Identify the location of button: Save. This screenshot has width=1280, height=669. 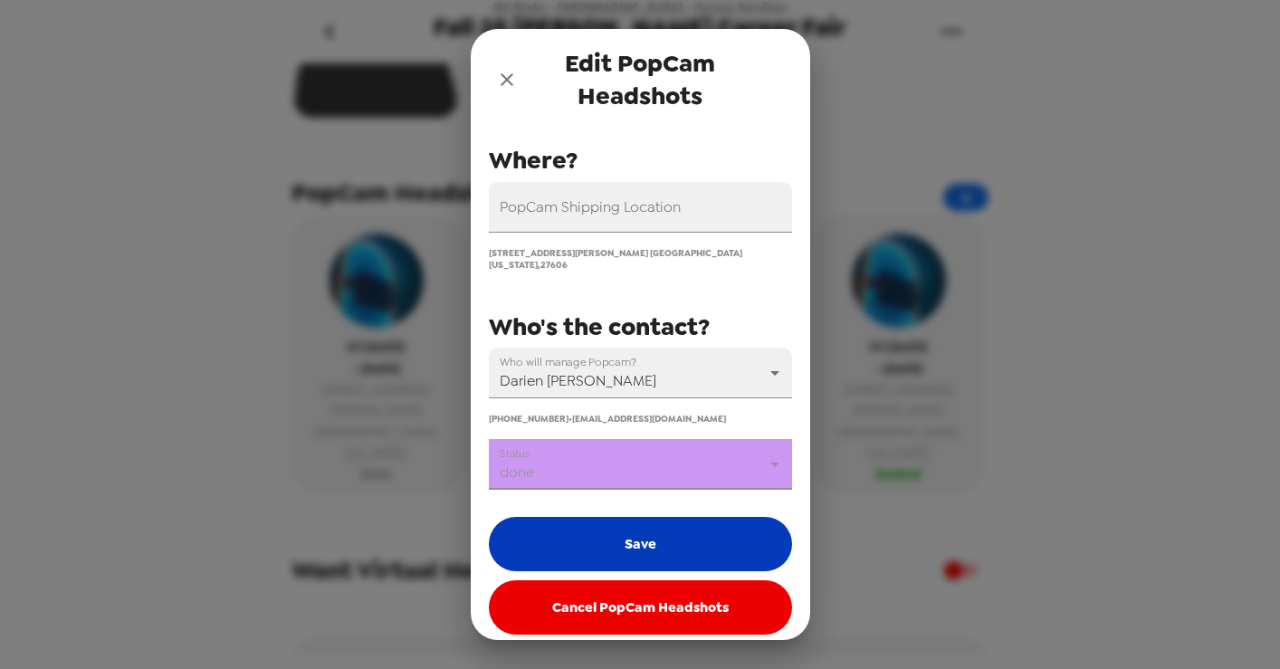
(640, 544).